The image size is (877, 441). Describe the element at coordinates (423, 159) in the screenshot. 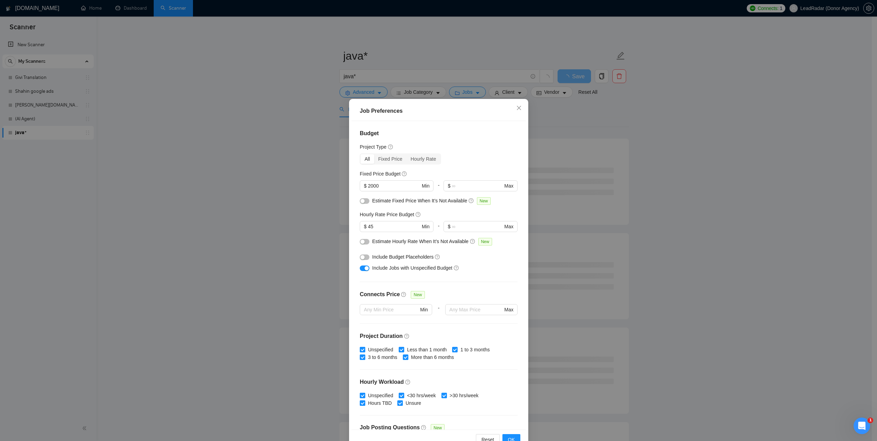

I see `div: Hourly Rate` at that location.